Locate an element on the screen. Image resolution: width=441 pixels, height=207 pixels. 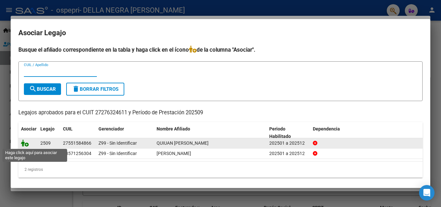
datatable-header-cell: Nombre Afiliado is located at coordinates (210, 133).